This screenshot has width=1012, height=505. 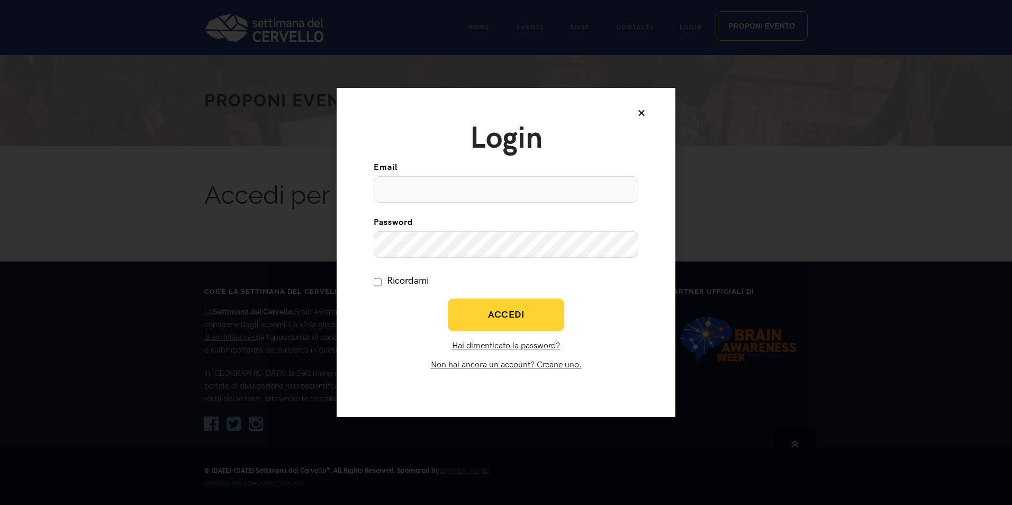 What do you see at coordinates (506, 314) in the screenshot?
I see `span: Accedi` at bounding box center [506, 314].